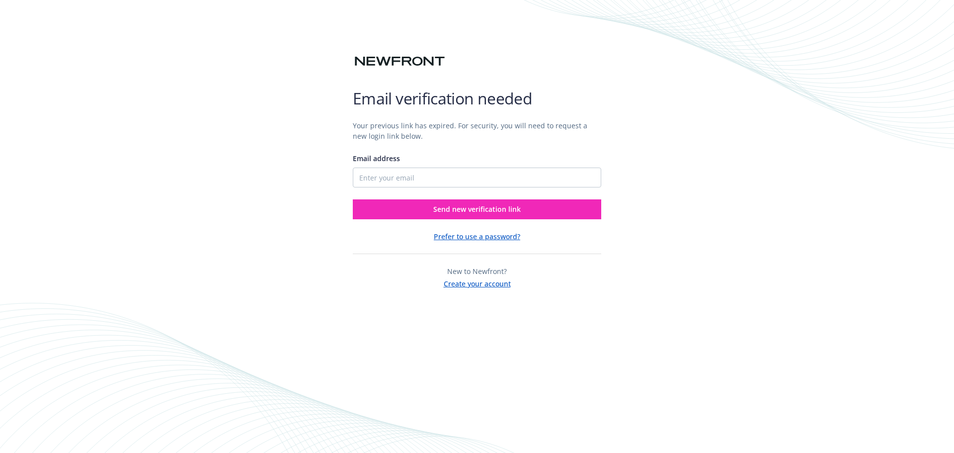 Image resolution: width=954 pixels, height=453 pixels. What do you see at coordinates (399, 61) in the screenshot?
I see `img: Newfront logo` at bounding box center [399, 61].